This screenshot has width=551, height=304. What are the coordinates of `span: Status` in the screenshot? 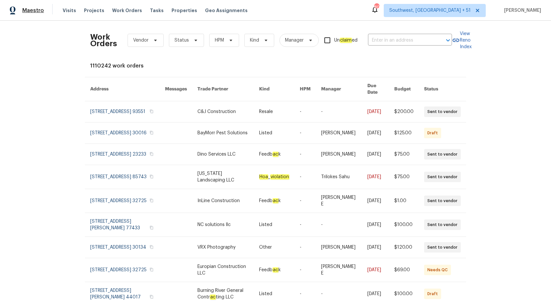 It's located at (182, 40).